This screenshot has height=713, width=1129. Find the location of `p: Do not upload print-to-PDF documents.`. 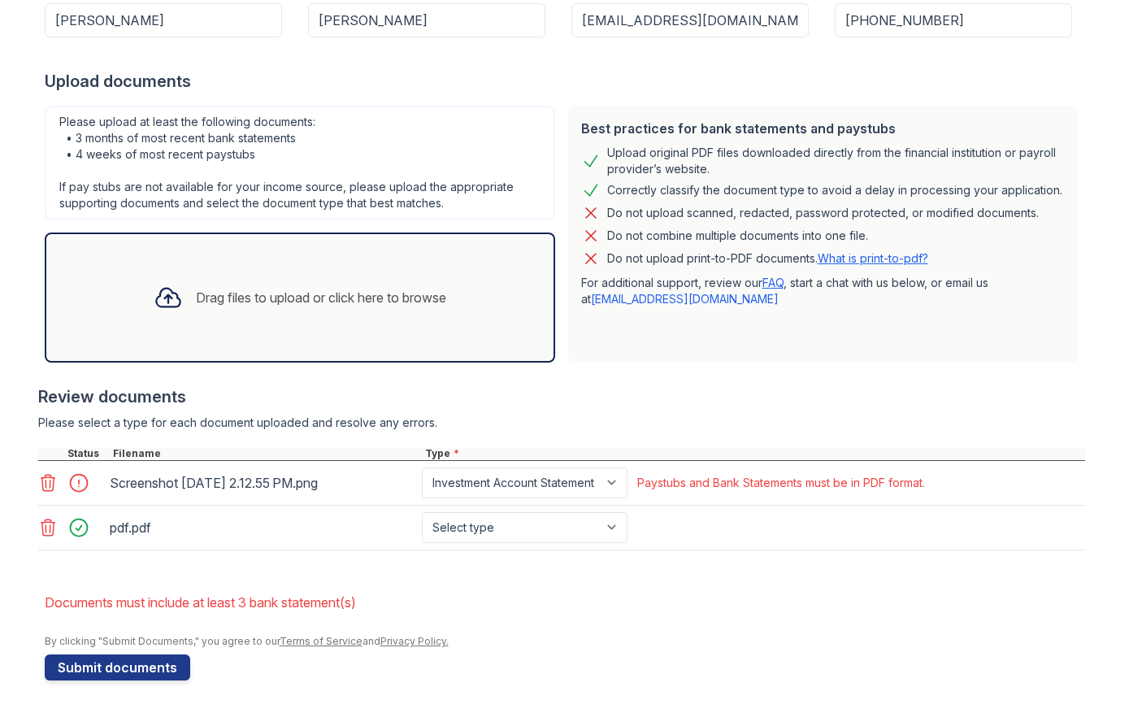

p: Do not upload print-to-PDF documents. is located at coordinates (768, 259).